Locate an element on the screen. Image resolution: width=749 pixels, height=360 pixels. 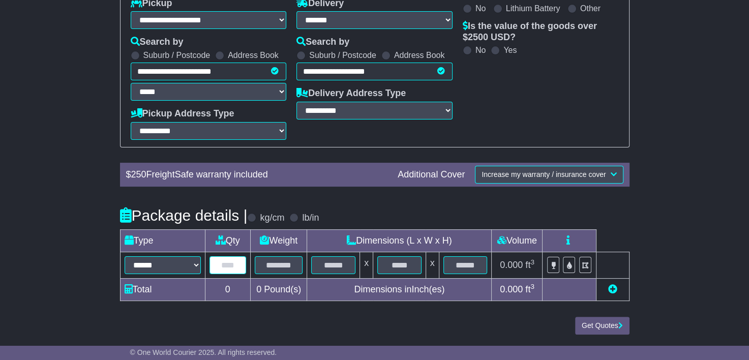
label: Lithium Battery is located at coordinates (533, 8).